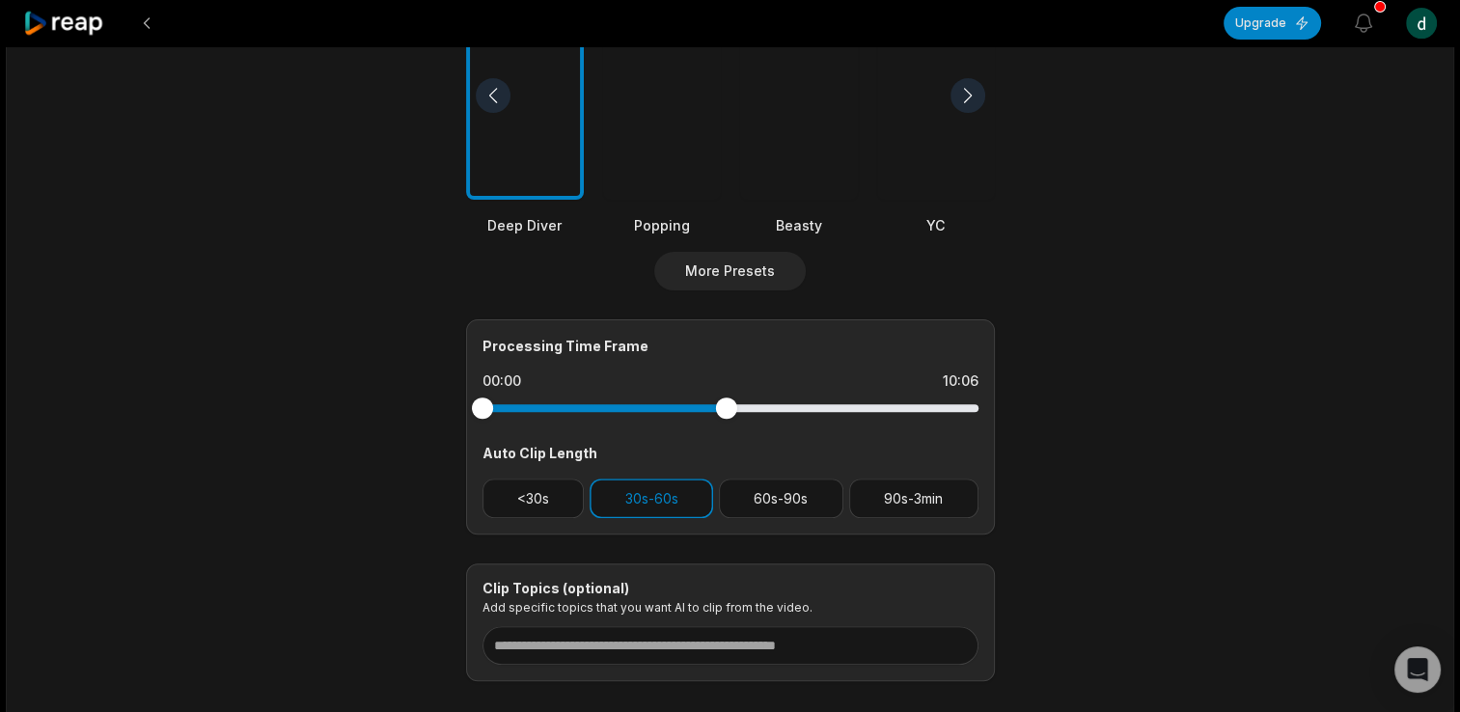 This screenshot has width=1460, height=712. I want to click on div: 00:00, so click(502, 381).